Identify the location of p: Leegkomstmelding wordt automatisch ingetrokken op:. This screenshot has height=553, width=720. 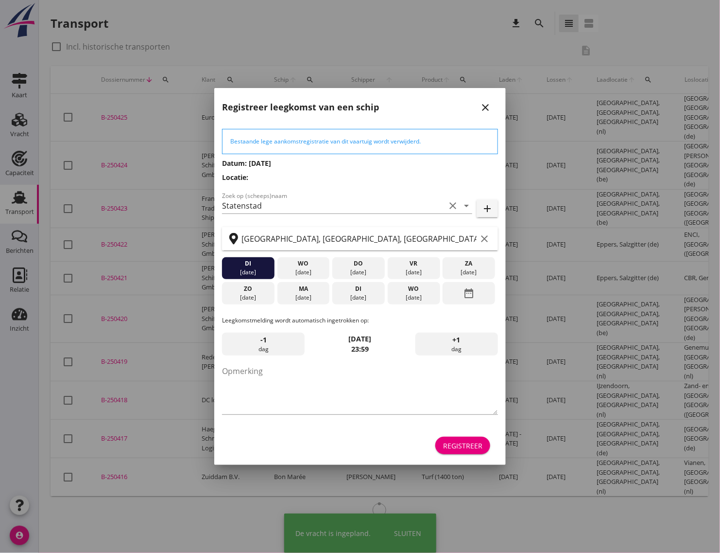
(360, 320).